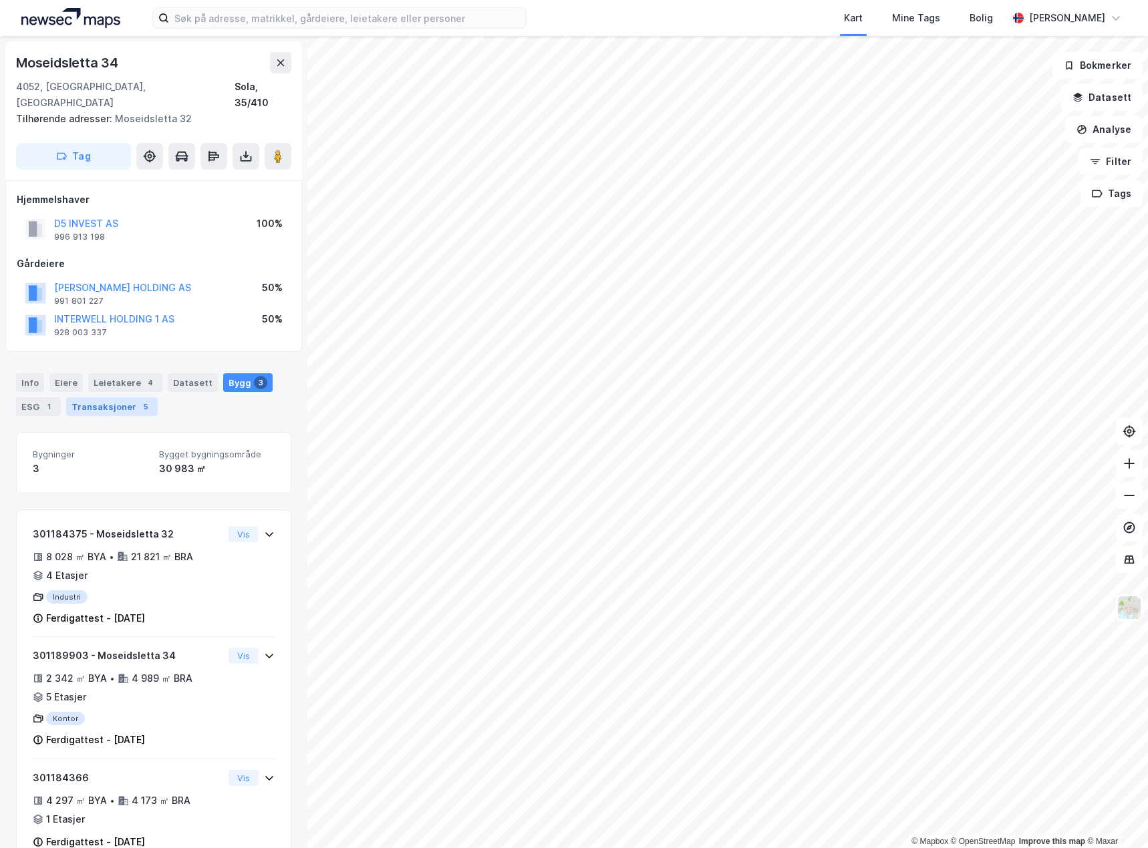 The width and height of the screenshot is (1148, 848). What do you see at coordinates (128, 778) in the screenshot?
I see `div: 301184366` at bounding box center [128, 778].